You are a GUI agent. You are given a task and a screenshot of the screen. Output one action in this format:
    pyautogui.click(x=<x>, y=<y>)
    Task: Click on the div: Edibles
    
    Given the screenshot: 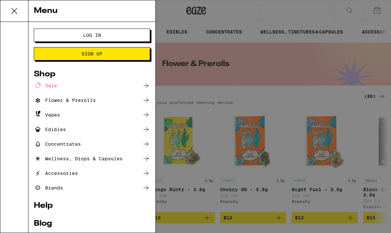 What is the action you would take?
    pyautogui.click(x=50, y=129)
    